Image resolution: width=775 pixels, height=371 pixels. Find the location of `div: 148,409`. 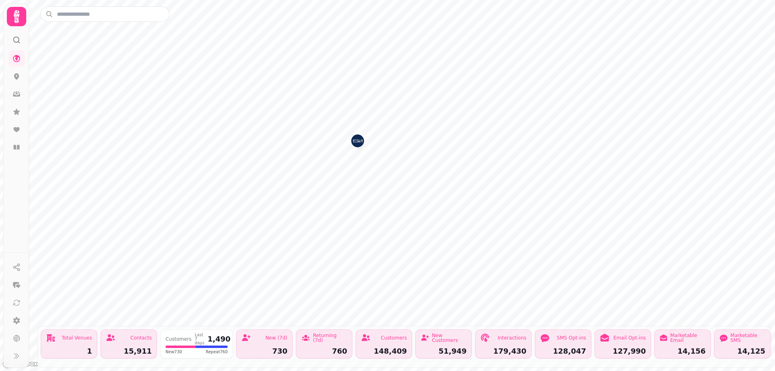

div: 148,409 is located at coordinates (384, 351).